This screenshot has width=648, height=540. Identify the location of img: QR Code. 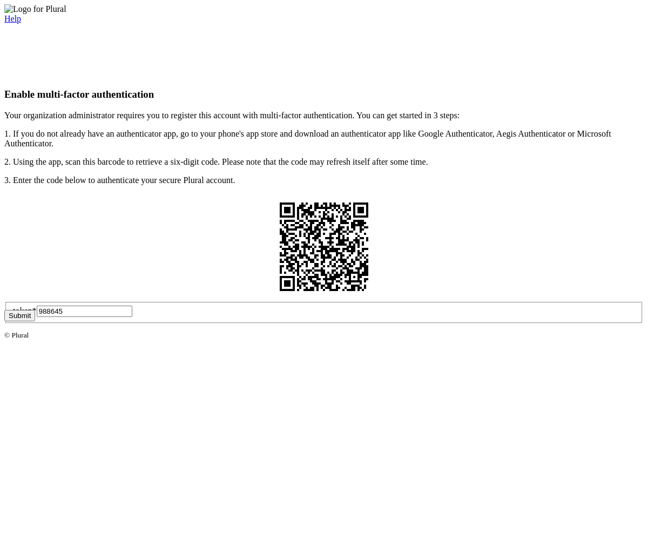
(324, 247).